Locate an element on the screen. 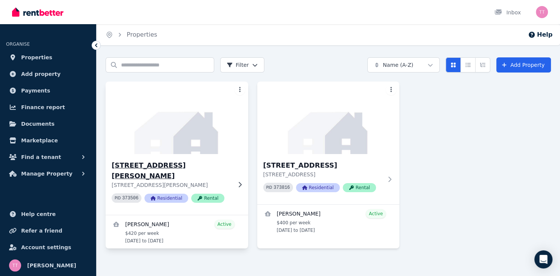 The height and width of the screenshot is (276, 560). button: Name (A-Z) is located at coordinates (404, 65).